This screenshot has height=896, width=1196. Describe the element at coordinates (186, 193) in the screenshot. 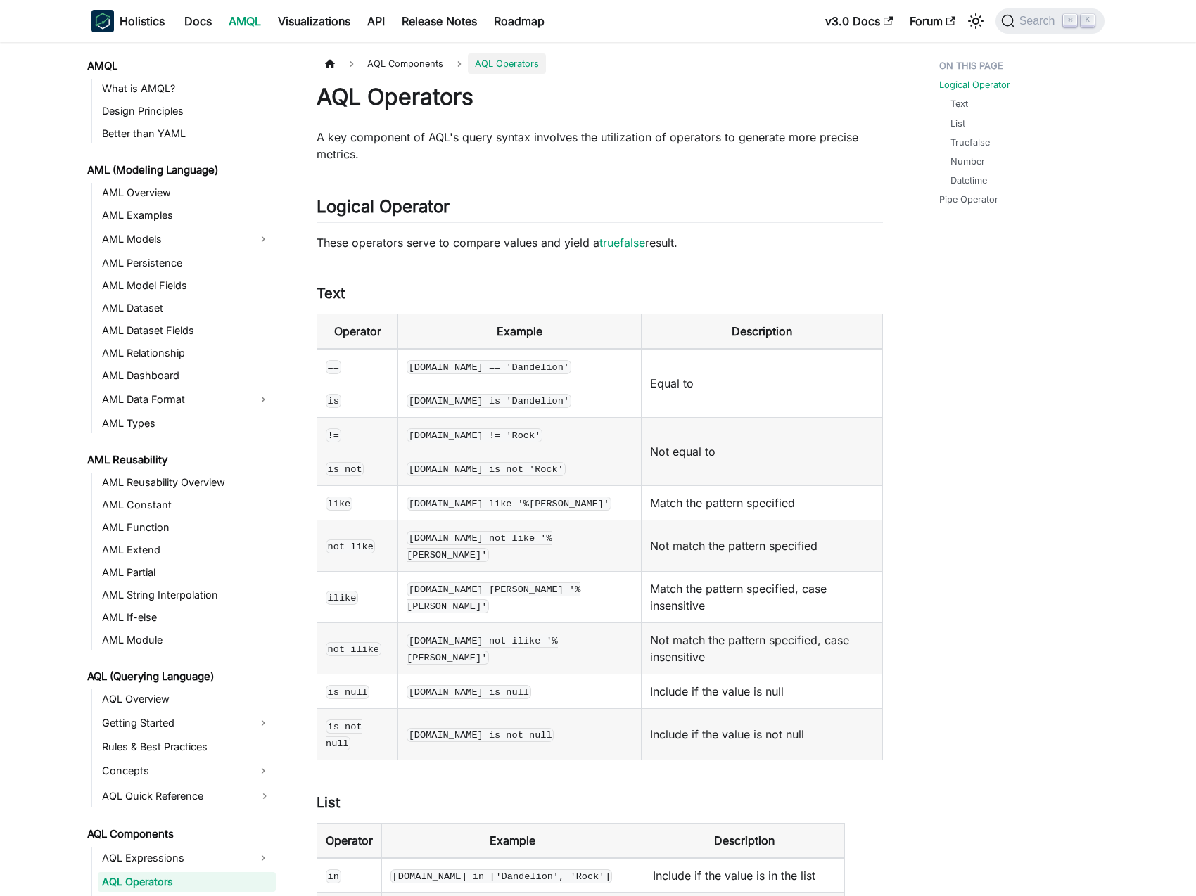

I see `a: AML Overview` at that location.